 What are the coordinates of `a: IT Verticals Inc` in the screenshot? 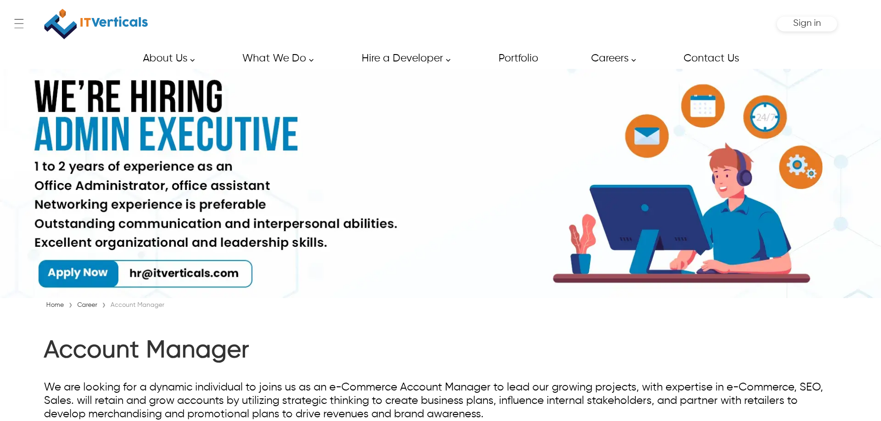 It's located at (96, 24).